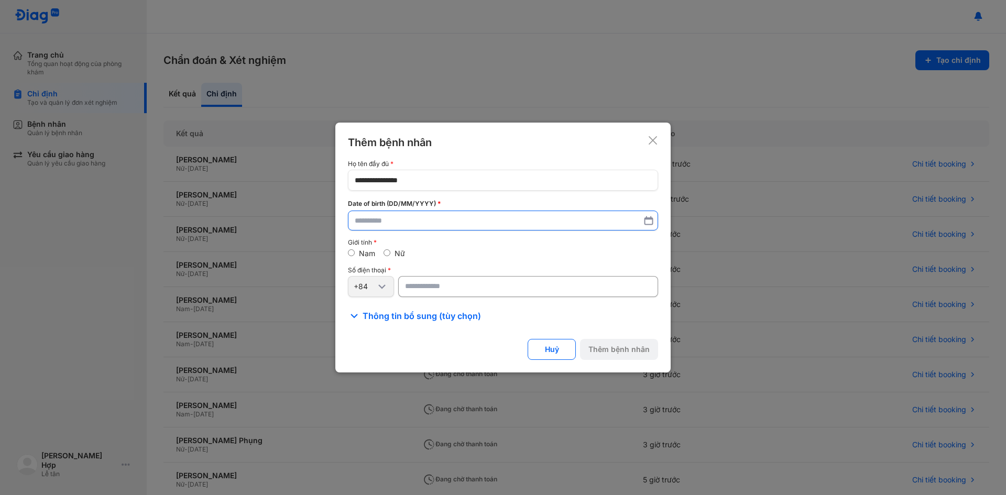 This screenshot has width=1006, height=495. Describe the element at coordinates (619, 349) in the screenshot. I see `button: Thêm bệnh nhân` at that location.